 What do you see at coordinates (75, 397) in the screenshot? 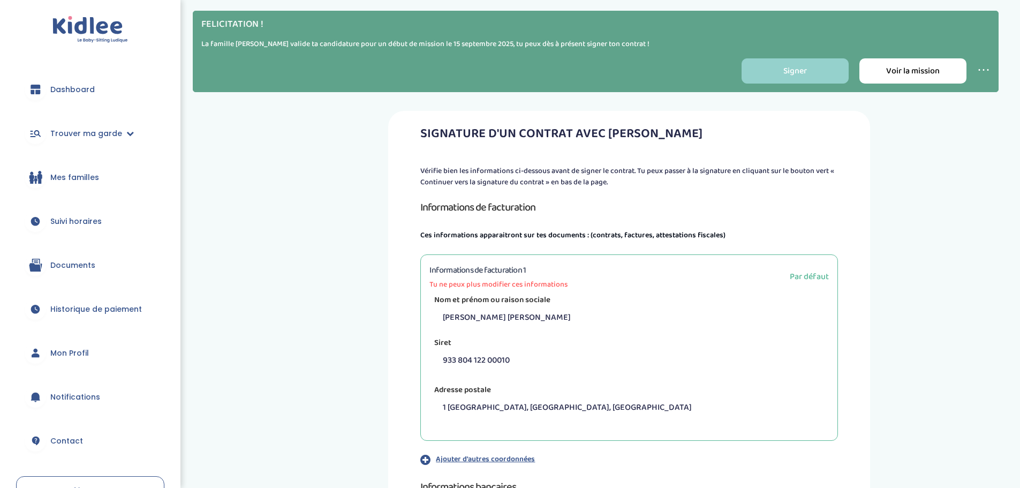
I see `span: Notifications` at bounding box center [75, 397].